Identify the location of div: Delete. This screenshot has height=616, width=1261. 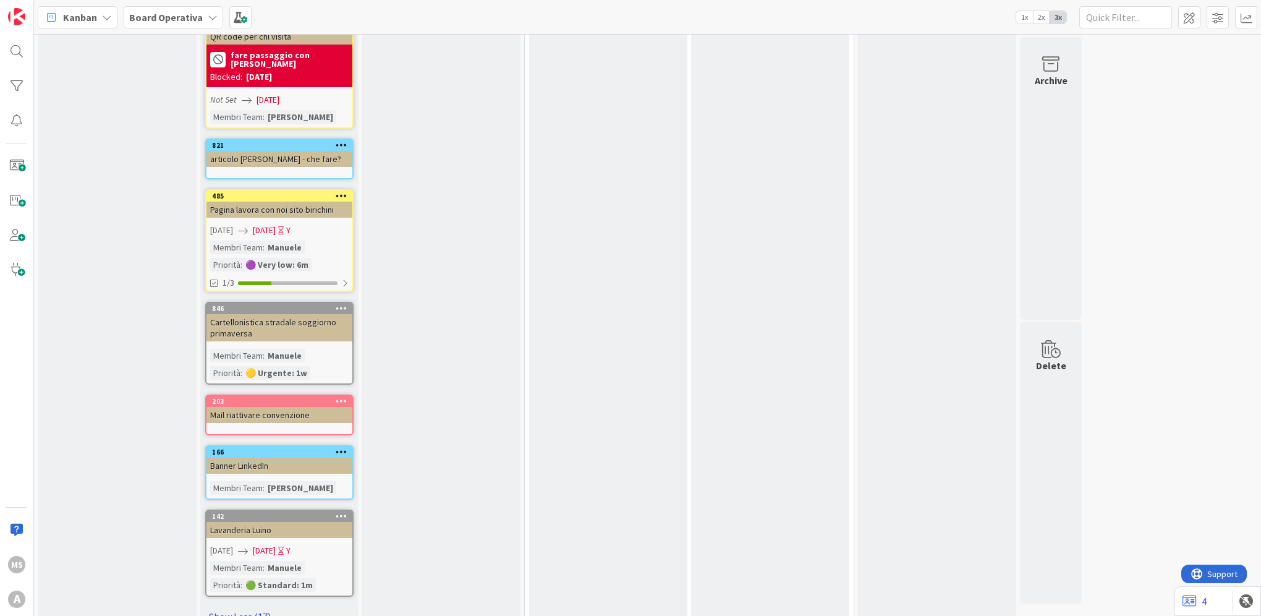
(1051, 365).